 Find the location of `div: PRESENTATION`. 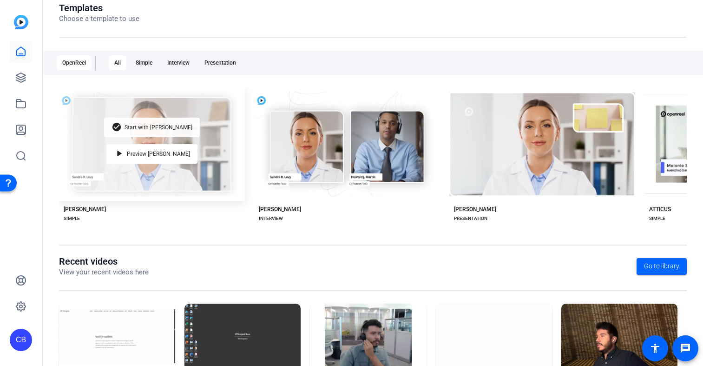

div: PRESENTATION is located at coordinates (471, 218).